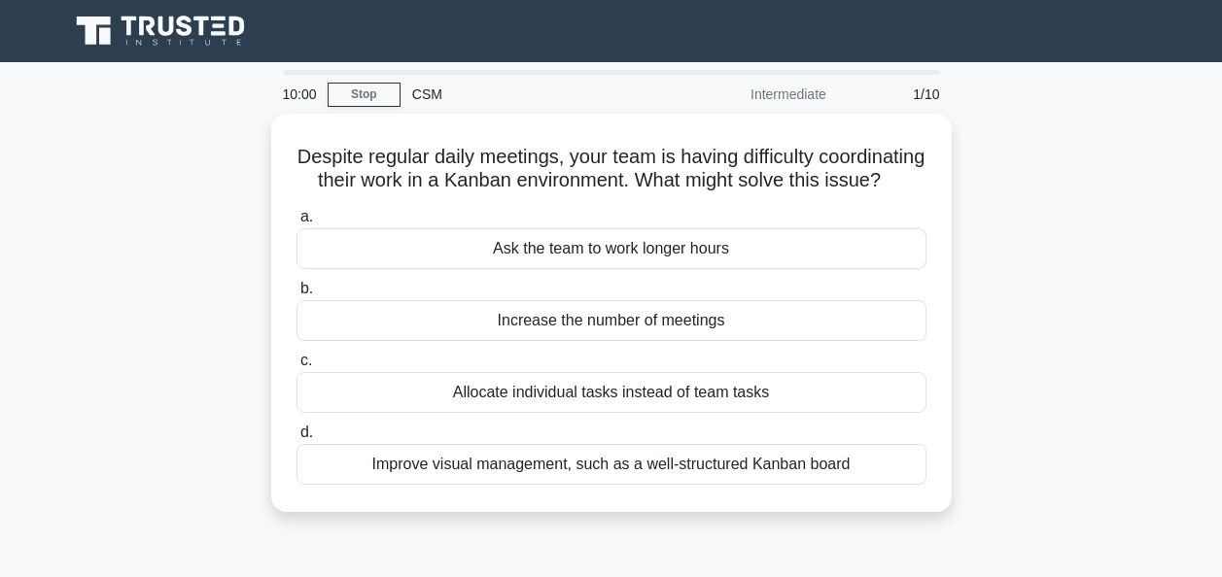  What do you see at coordinates (611, 321) in the screenshot?
I see `div: Increase the number of meetings` at bounding box center [611, 321].